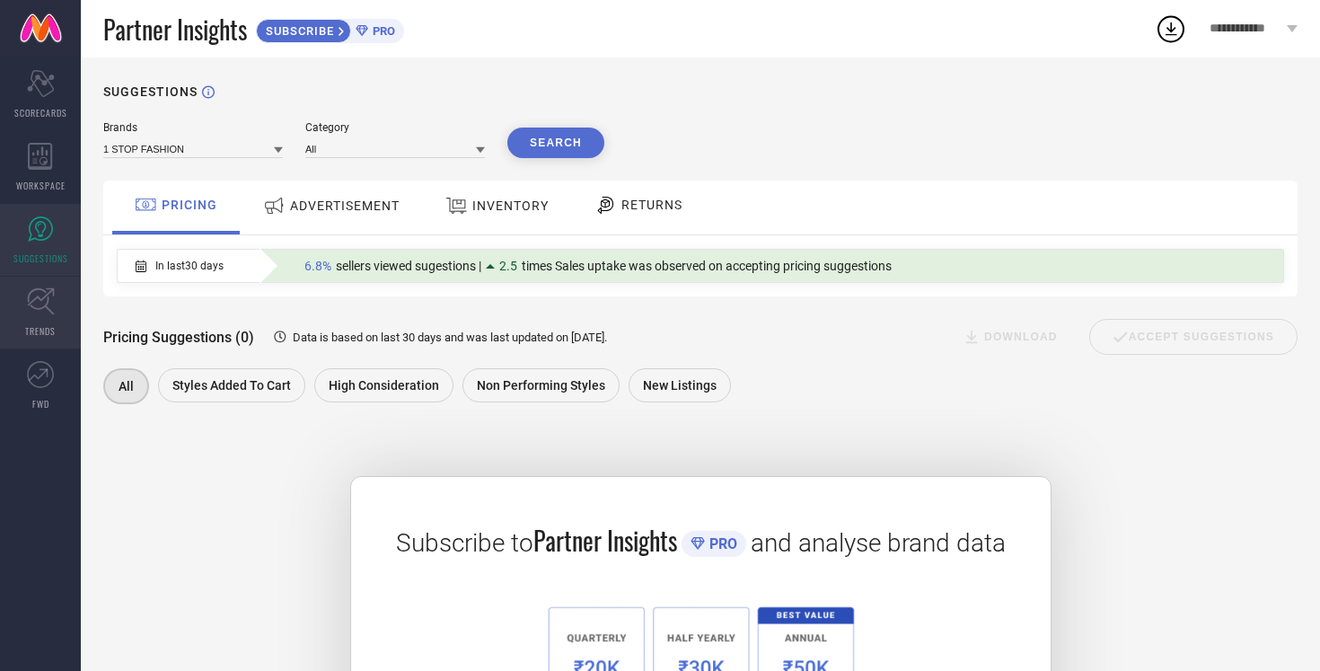 The height and width of the screenshot is (671, 1320). I want to click on span: All, so click(126, 386).